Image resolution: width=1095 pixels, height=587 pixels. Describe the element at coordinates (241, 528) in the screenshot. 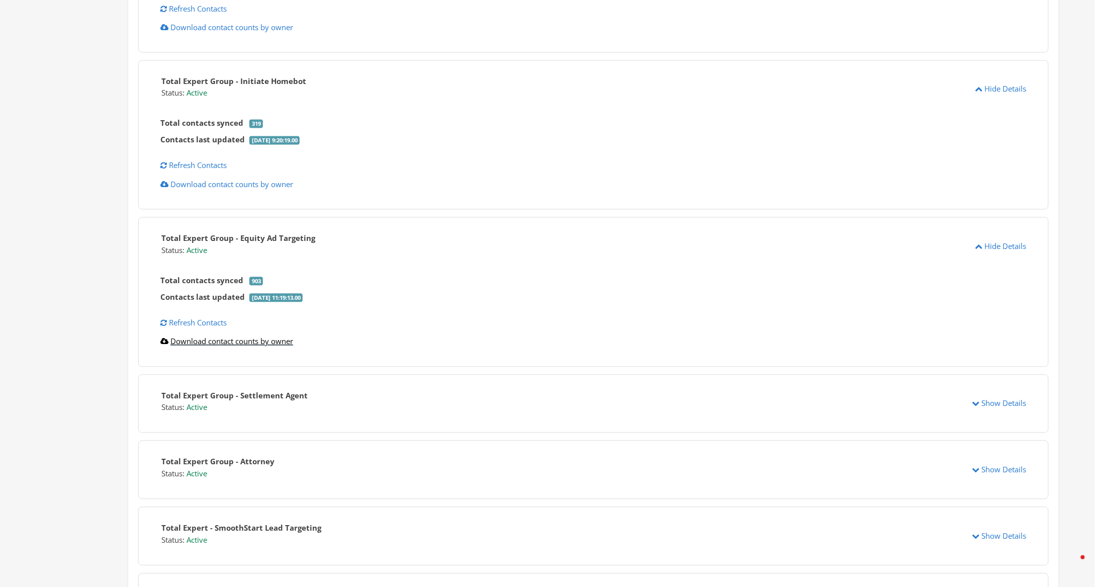

I see `div: Total Expert - SmoothStart Lead Targeting` at that location.